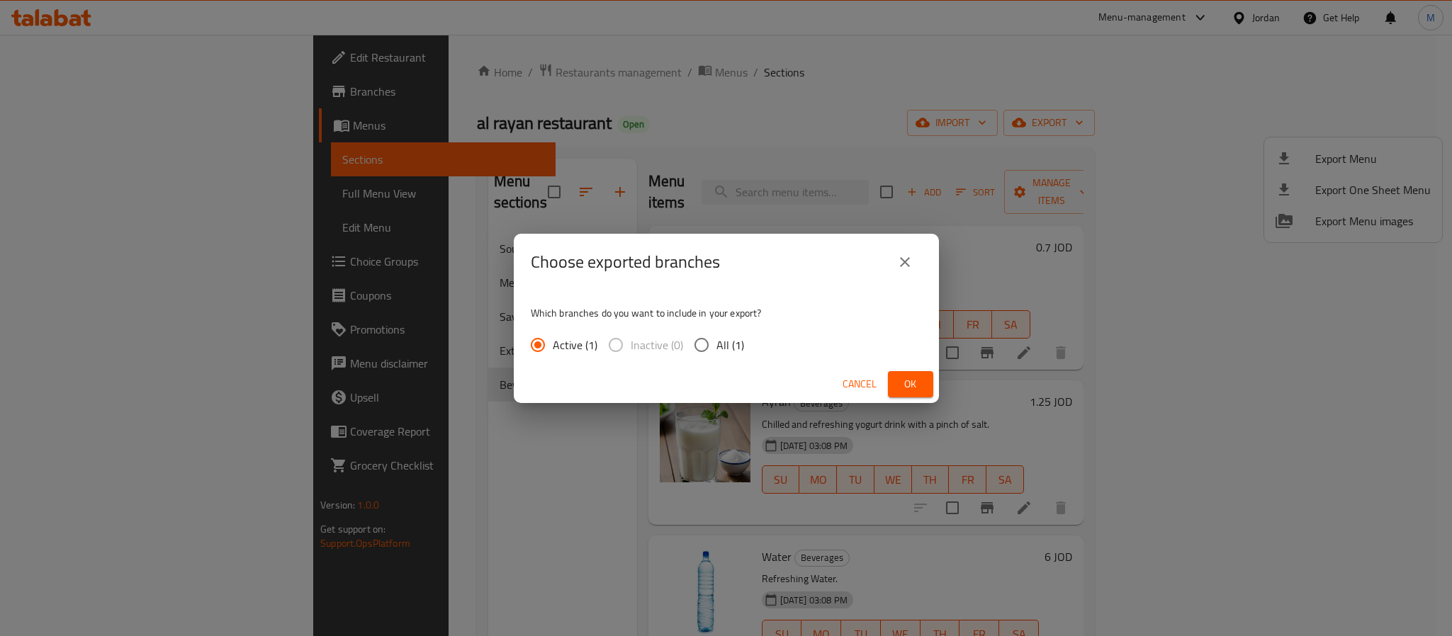 The width and height of the screenshot is (1452, 636). I want to click on p: Which branches do you want to include in your export?, so click(726, 313).